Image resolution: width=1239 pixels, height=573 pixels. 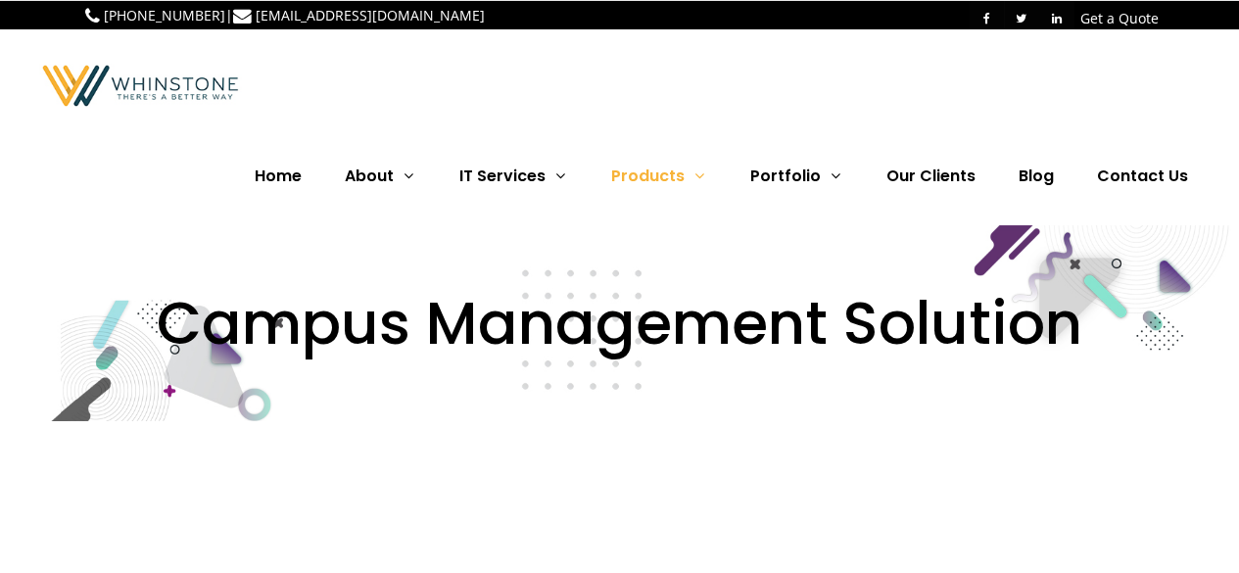 What do you see at coordinates (278, 175) in the screenshot?
I see `span: Home` at bounding box center [278, 175].